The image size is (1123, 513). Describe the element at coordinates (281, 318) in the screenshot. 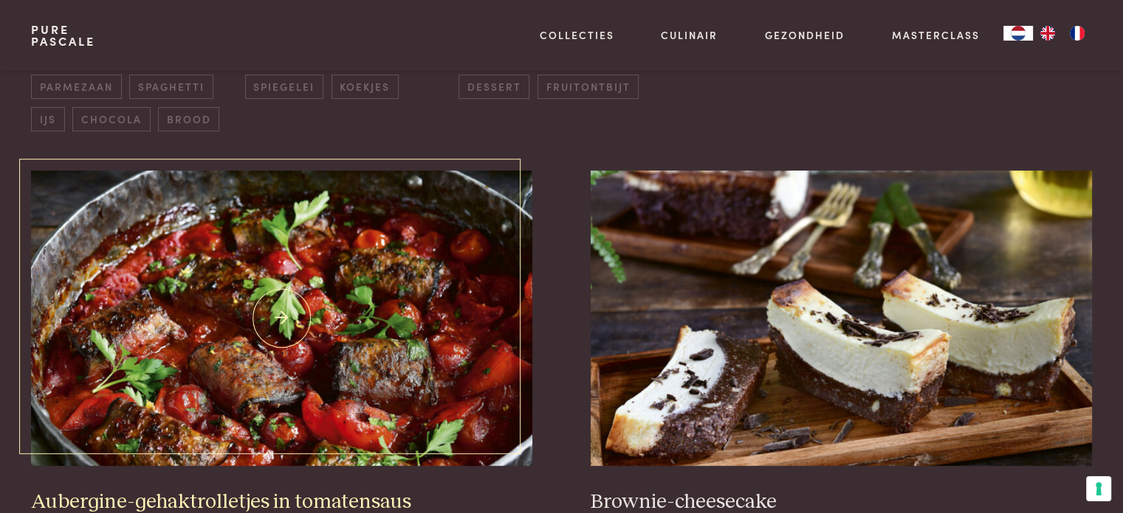

I see `img: Aubergine-gehaktrolletjes in tomatensaus` at that location.